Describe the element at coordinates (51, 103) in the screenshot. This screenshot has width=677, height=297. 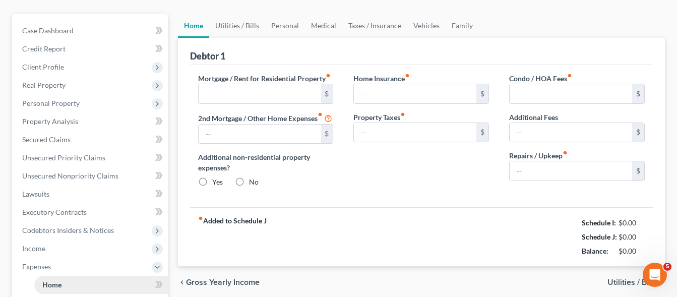
I see `span: Personal Property` at that location.